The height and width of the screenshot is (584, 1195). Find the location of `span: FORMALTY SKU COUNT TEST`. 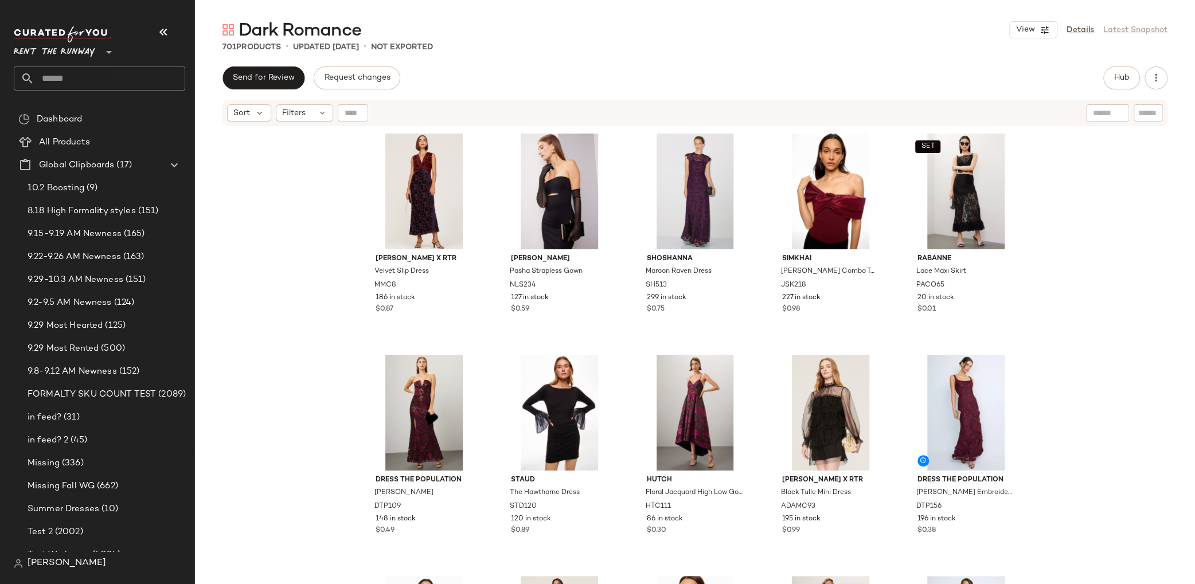

span: FORMALTY SKU COUNT TEST is located at coordinates (92, 394).